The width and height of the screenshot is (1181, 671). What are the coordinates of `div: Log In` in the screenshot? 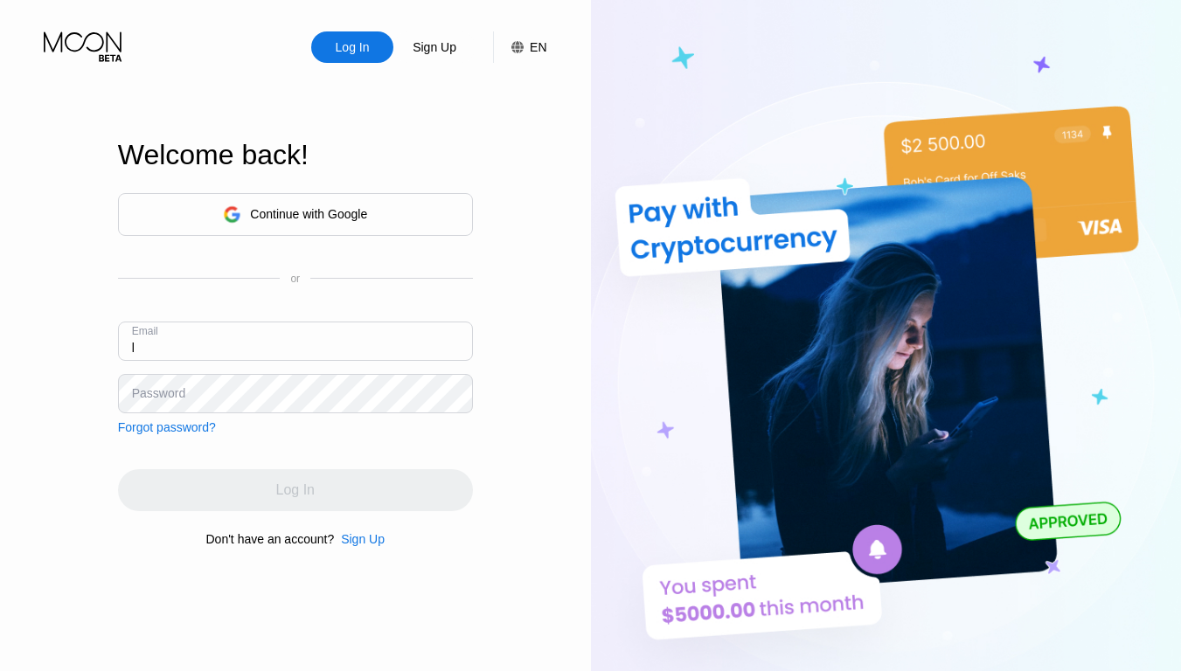 It's located at (352, 47).